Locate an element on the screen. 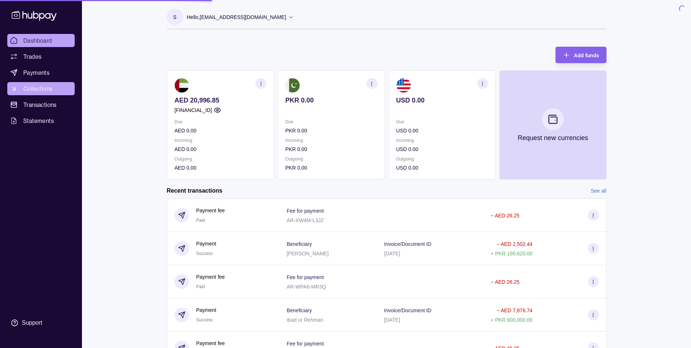 The image size is (691, 348). p: s is located at coordinates (175, 17).